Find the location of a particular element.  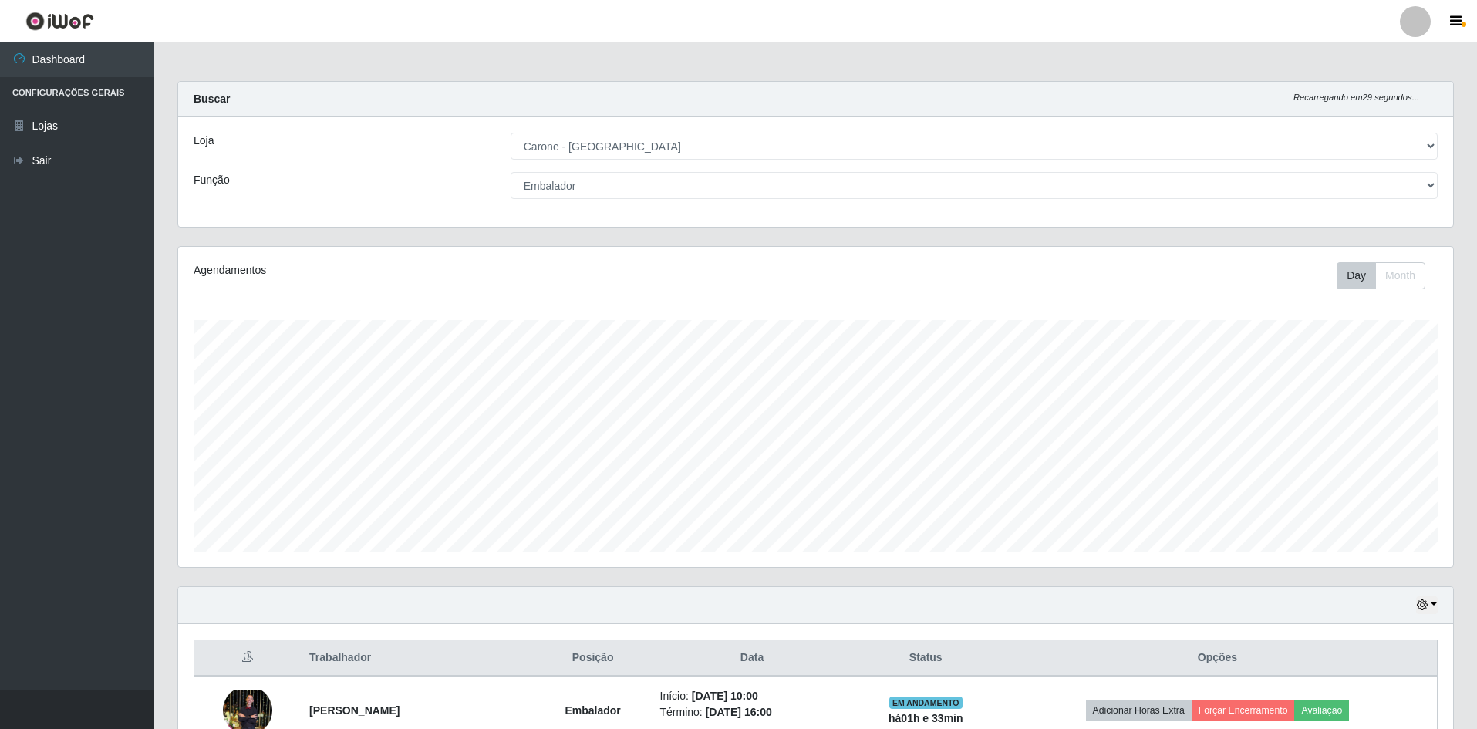

button: Avaliação is located at coordinates (1321, 710).